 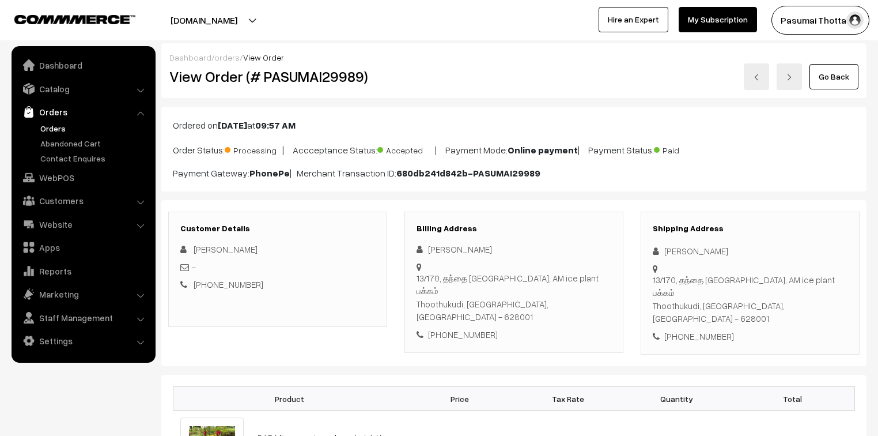 I want to click on p: Order Status: | Accceptance Status: | Payment Mode: | Payment Status:, so click(x=514, y=149).